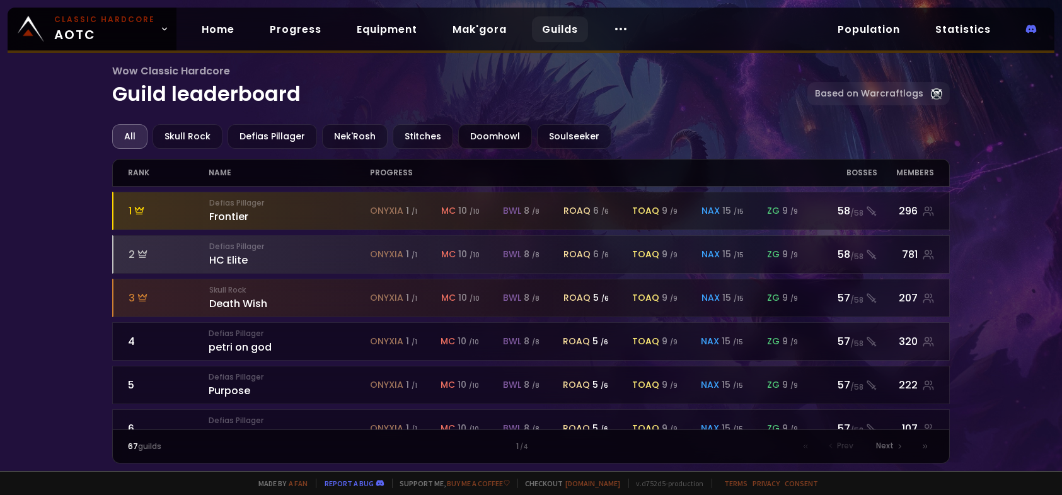  I want to click on h1: Guild leaderboard, so click(460, 86).